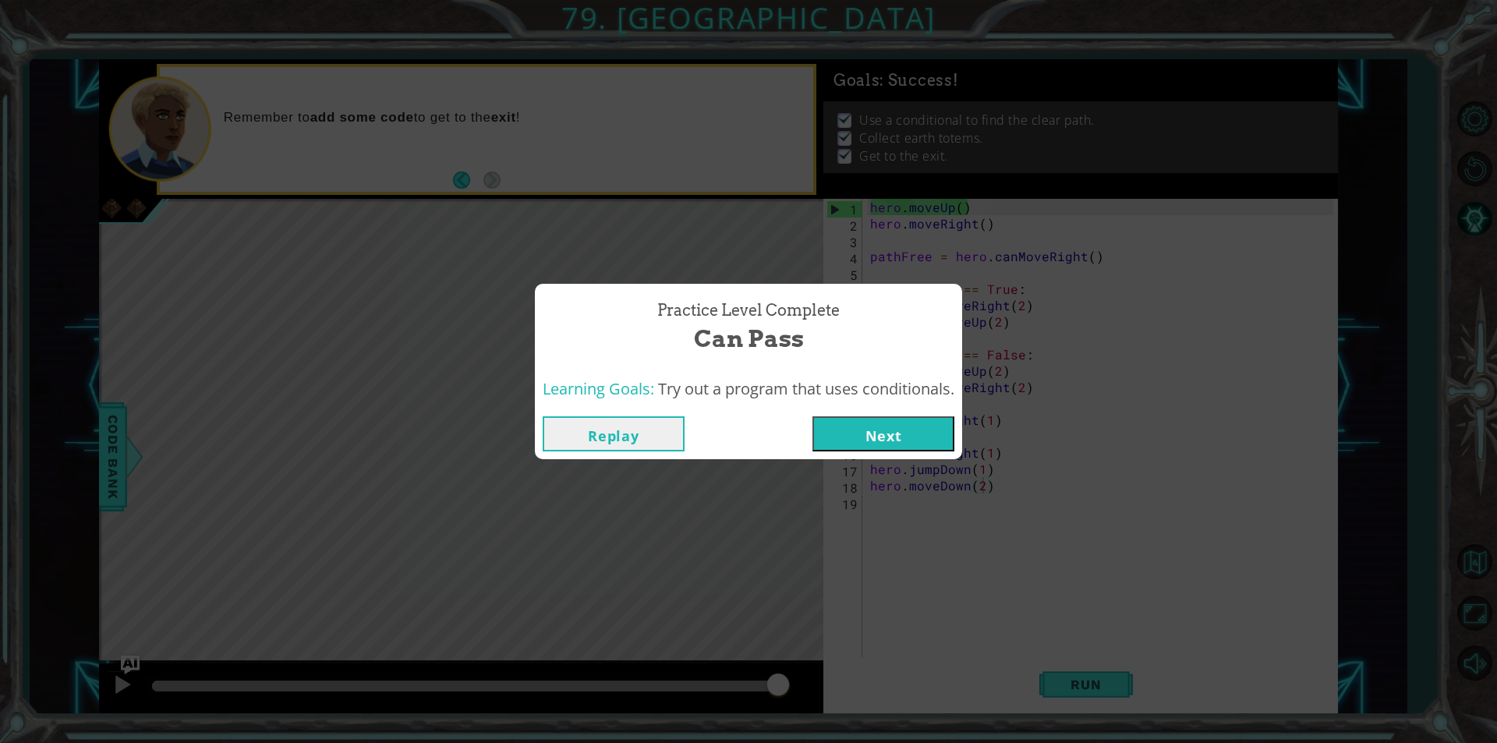  I want to click on button: Replay, so click(614, 434).